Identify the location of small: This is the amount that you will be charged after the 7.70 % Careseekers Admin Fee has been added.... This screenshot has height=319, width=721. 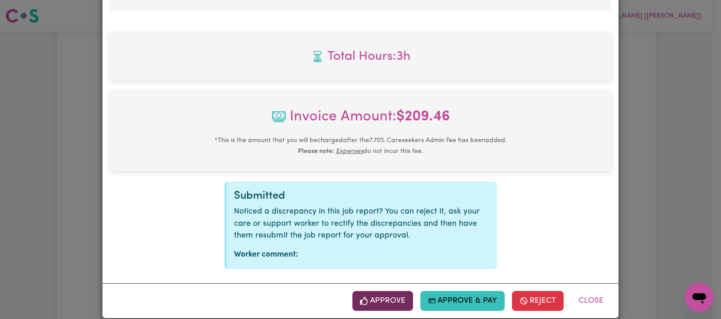
(360, 146).